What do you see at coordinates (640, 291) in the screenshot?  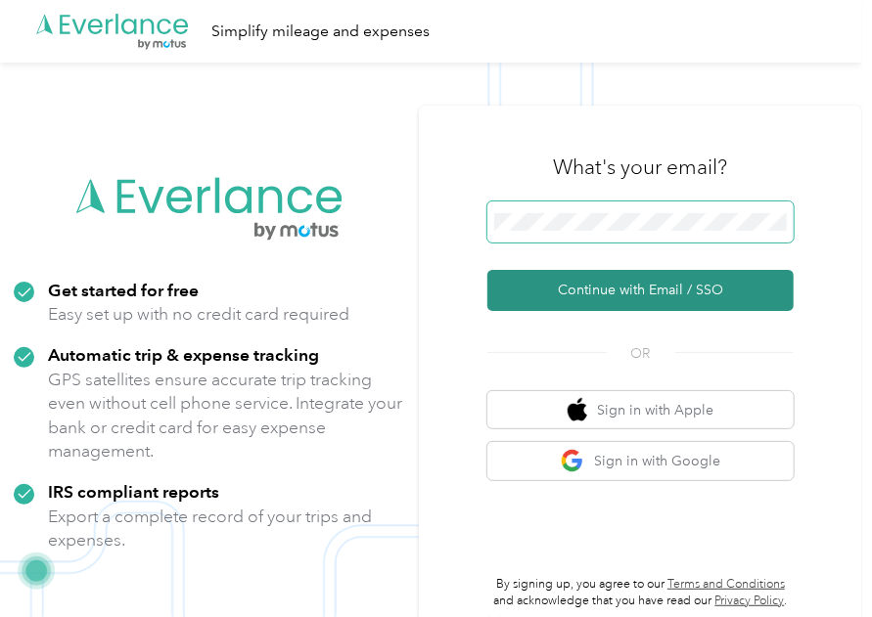 I see `button: Continue with Email / SSO` at bounding box center [640, 291].